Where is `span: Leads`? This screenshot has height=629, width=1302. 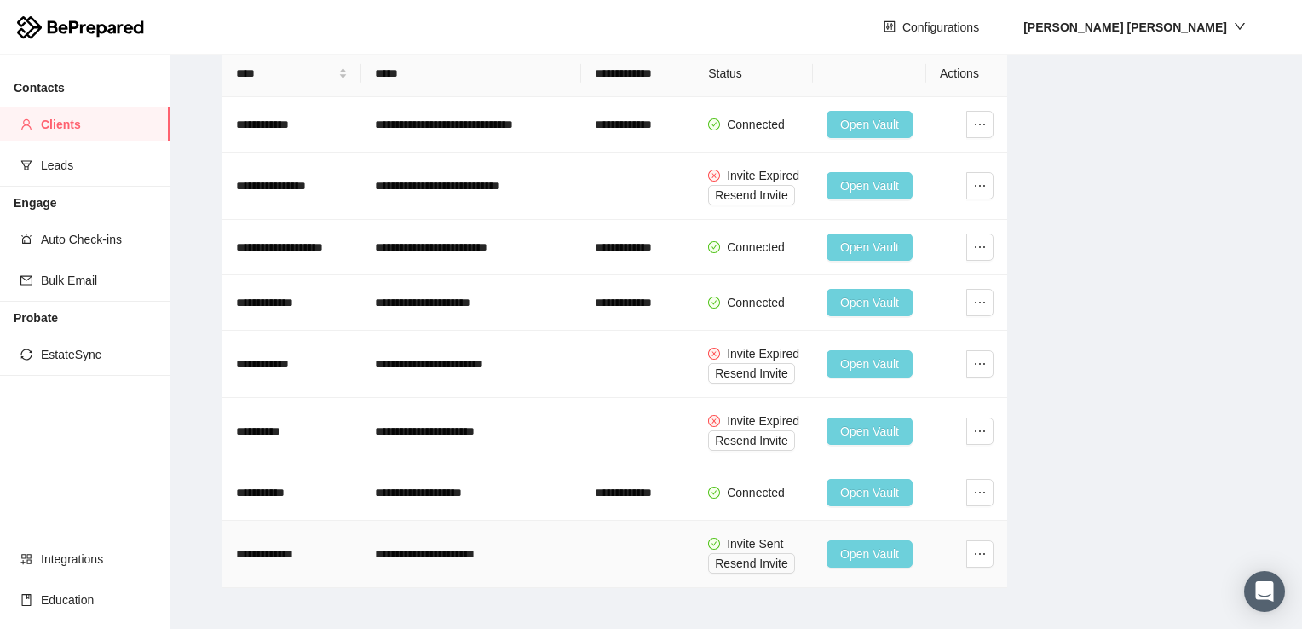
span: Leads is located at coordinates (99, 165).